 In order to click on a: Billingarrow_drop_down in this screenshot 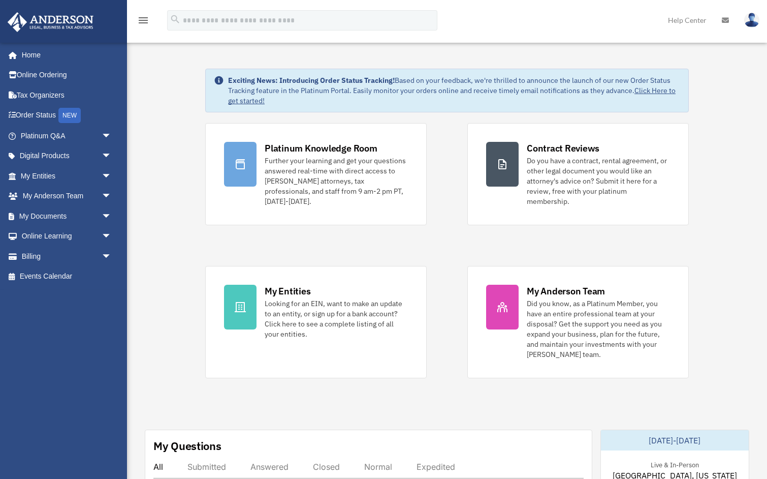, I will do `click(67, 256)`.